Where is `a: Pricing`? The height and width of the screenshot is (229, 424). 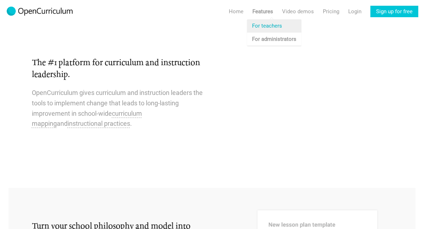 a: Pricing is located at coordinates (331, 11).